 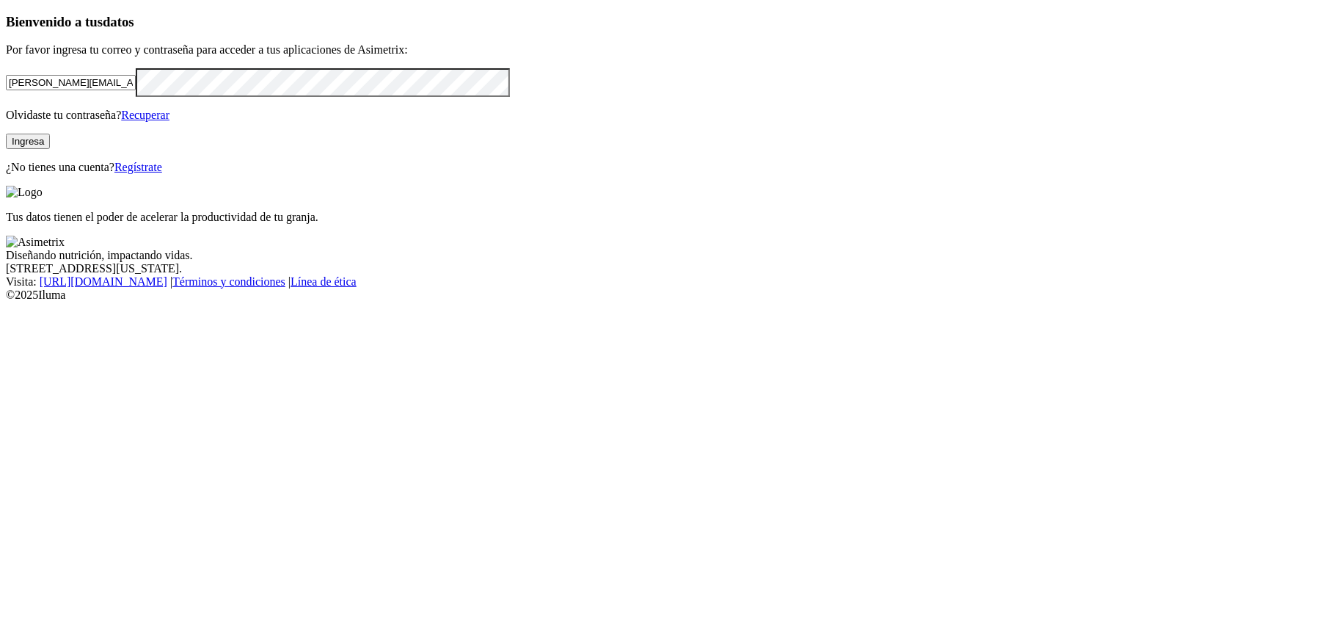 I want to click on a: Regístrate, so click(x=138, y=167).